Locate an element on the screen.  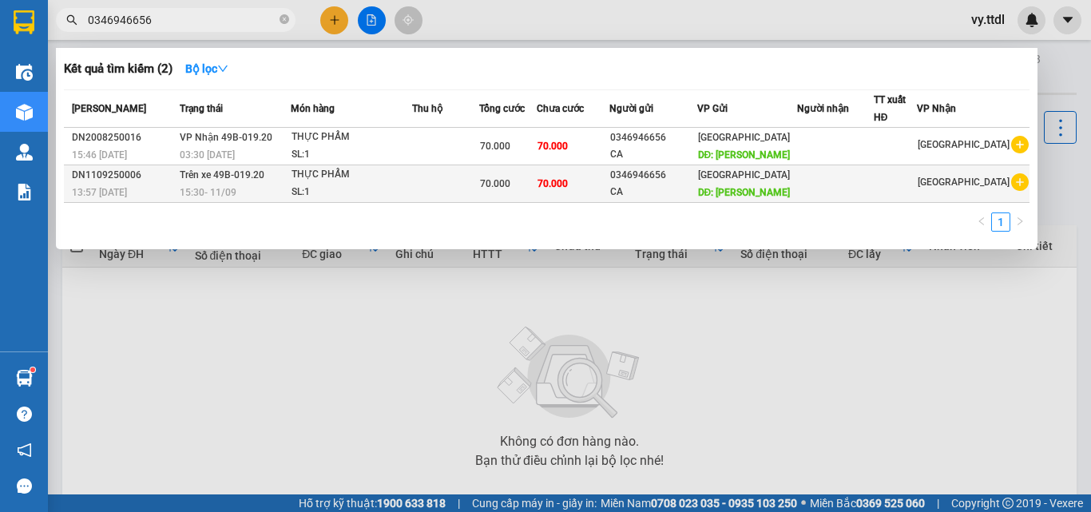
span: Người gửi is located at coordinates (631, 109).